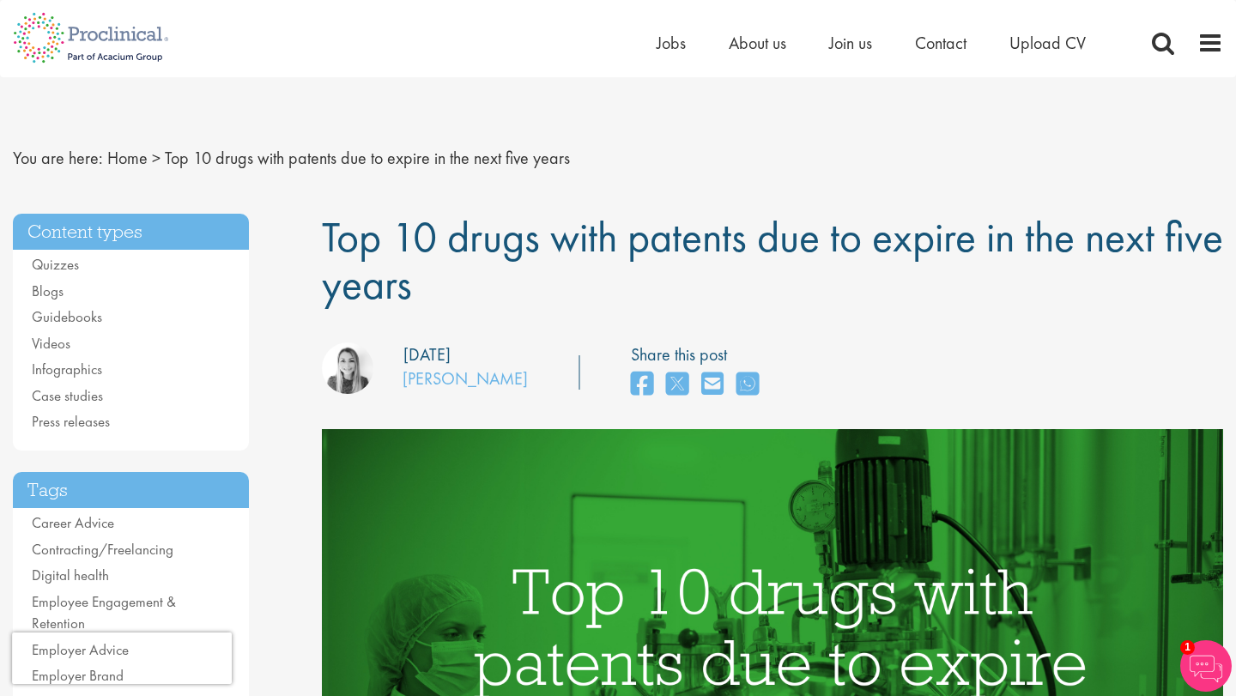  I want to click on a: Press releases, so click(70, 421).